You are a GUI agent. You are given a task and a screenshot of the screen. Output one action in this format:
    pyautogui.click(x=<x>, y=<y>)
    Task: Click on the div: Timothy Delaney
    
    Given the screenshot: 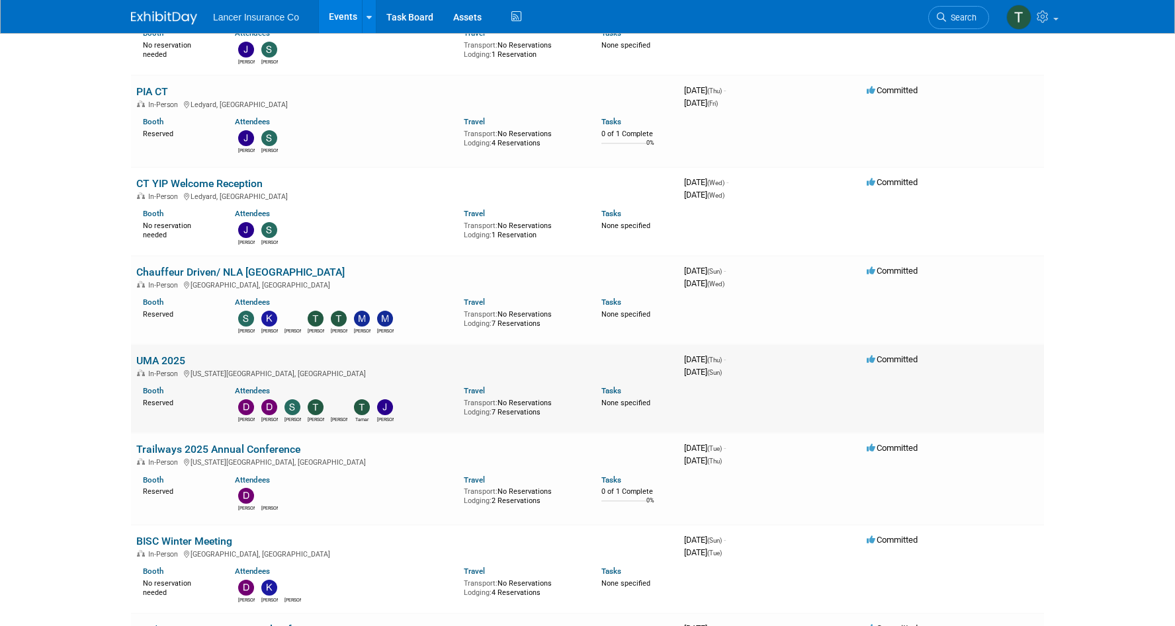 What is the action you would take?
    pyautogui.click(x=339, y=331)
    